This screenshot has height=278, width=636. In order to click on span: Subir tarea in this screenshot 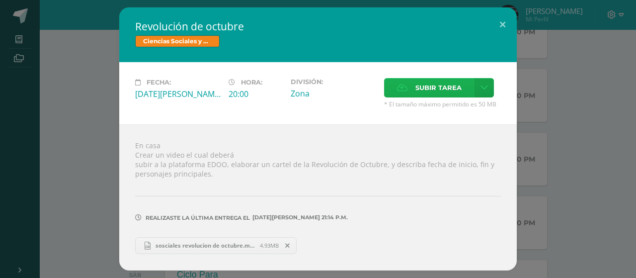, I will do `click(438, 87)`.